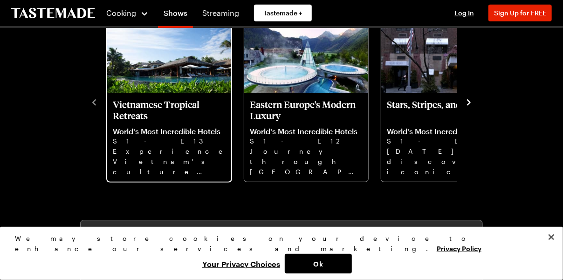 The height and width of the screenshot is (280, 563). Describe the element at coordinates (469, 102) in the screenshot. I see `button: navigate to next item` at that location.